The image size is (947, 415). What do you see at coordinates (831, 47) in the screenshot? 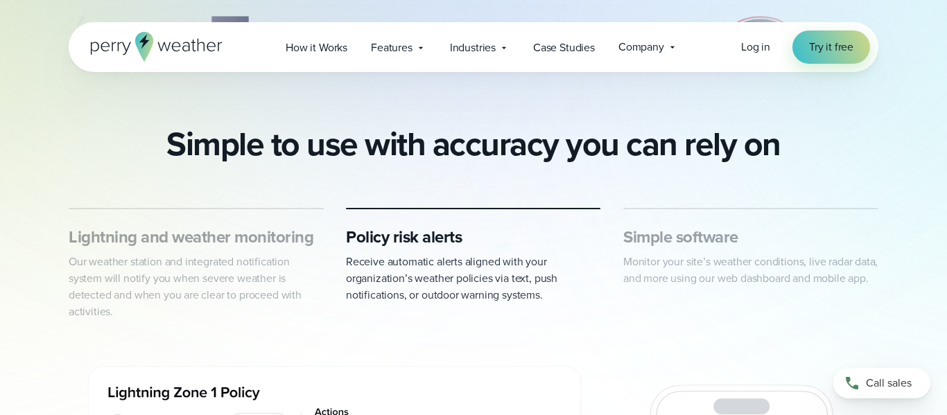
I see `a: Try it free` at bounding box center [831, 47].